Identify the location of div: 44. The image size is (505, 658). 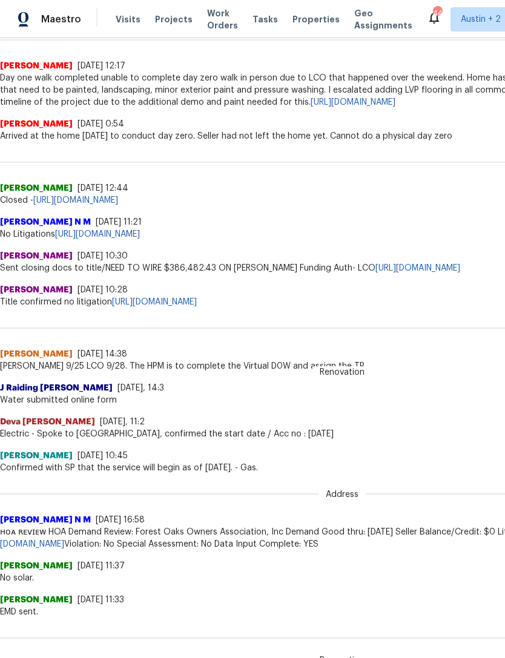
(437, 13).